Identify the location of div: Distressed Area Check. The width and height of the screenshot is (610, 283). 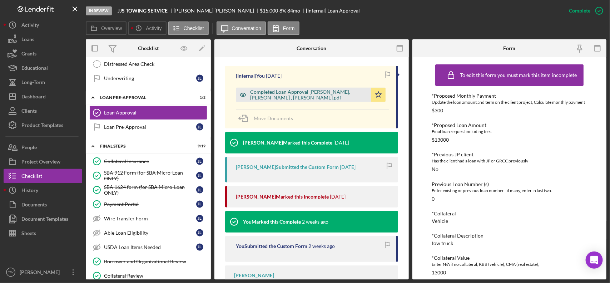
(156, 64).